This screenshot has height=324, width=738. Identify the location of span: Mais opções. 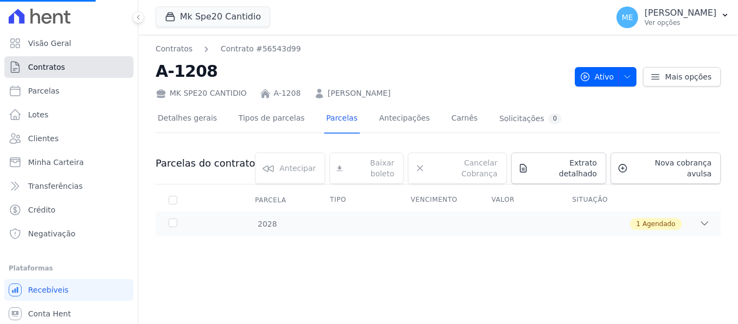
(688, 77).